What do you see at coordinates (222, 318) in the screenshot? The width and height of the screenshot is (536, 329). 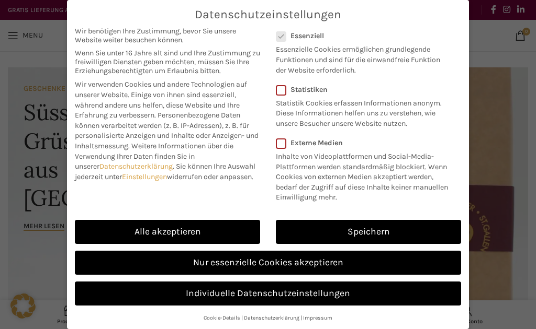 I see `a: Cookie-Details` at bounding box center [222, 318].